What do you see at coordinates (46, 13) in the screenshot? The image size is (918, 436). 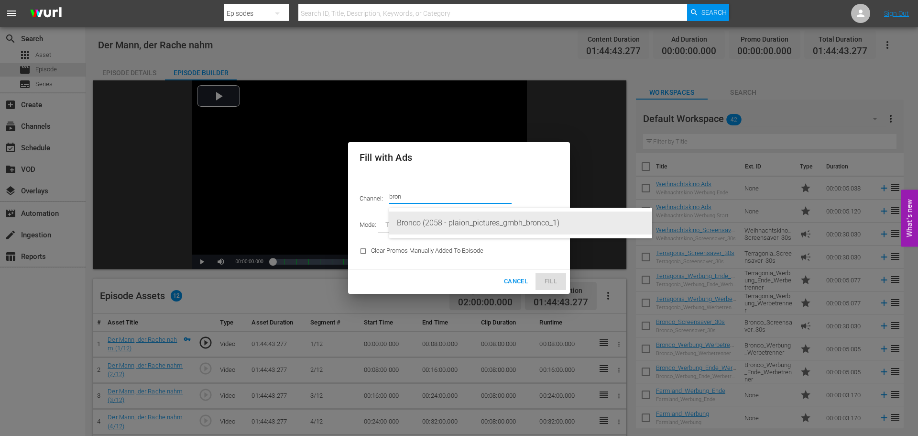 I see `img: ans4CAIJ8jUAAAAAAAAAAAAAAAAAAAAAAAAgQb4GAAAAAAAAAAAAAAAAAAAAAAAAJMjXAAAAAAAAAAAAAAAAAAAAAAAAgAT5G...` at bounding box center [46, 13].